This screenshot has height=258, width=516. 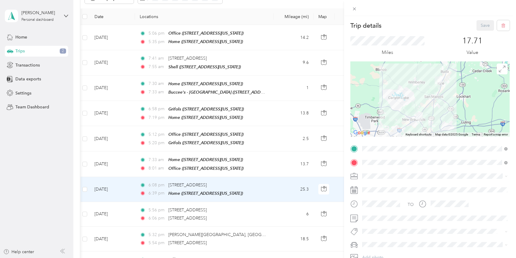 What do you see at coordinates (418, 135) in the screenshot?
I see `button: Keyboard shortcuts` at bounding box center [418, 135].